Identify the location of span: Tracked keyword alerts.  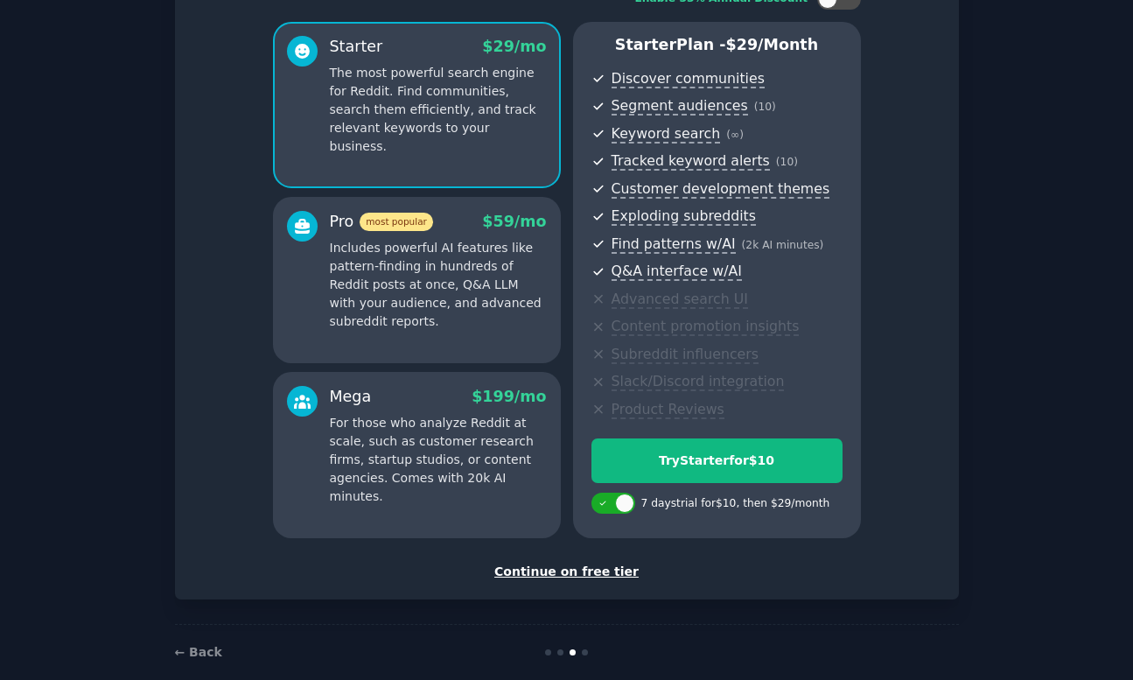
(691, 161).